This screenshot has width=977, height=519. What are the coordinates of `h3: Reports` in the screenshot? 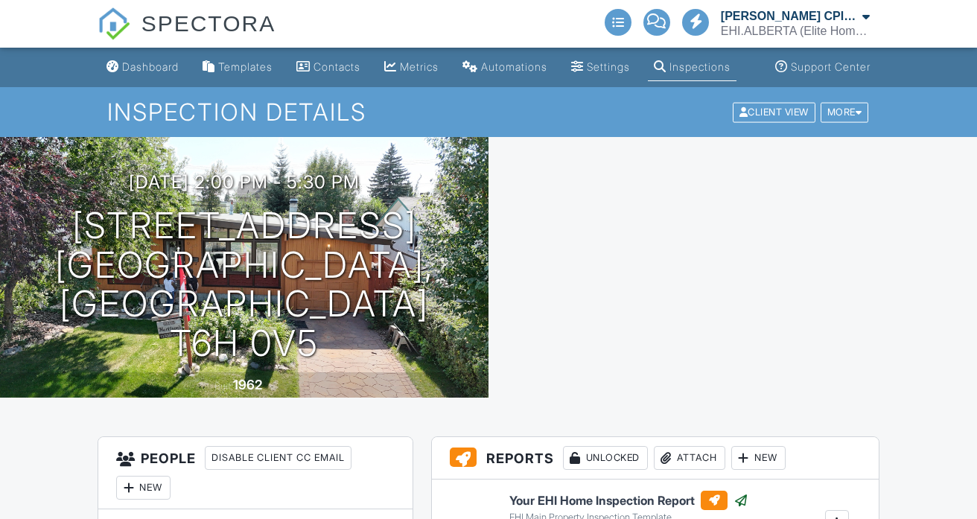 It's located at (656, 458).